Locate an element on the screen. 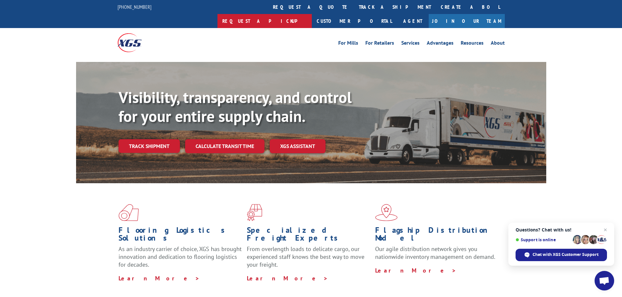  a: Customer Portal is located at coordinates (354, 21).